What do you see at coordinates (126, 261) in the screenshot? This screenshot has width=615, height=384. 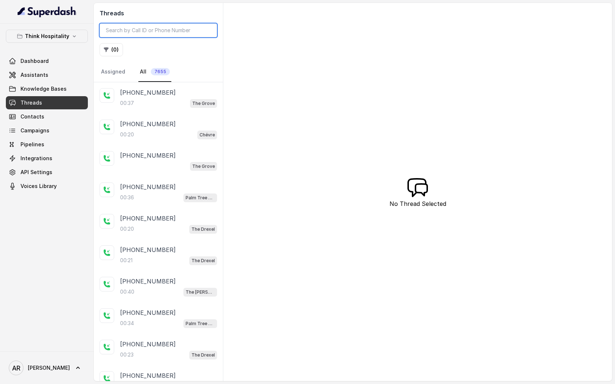 I see `p: 00:21` at bounding box center [126, 261].